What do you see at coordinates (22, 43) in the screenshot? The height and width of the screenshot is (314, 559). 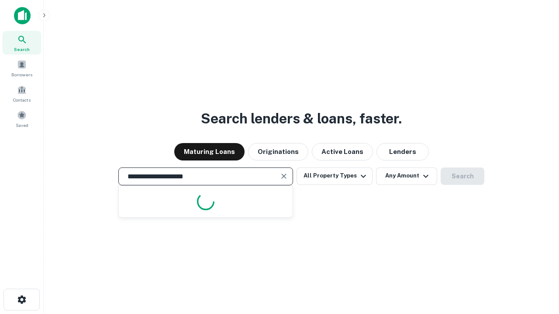 I see `a: Search` at bounding box center [22, 43].